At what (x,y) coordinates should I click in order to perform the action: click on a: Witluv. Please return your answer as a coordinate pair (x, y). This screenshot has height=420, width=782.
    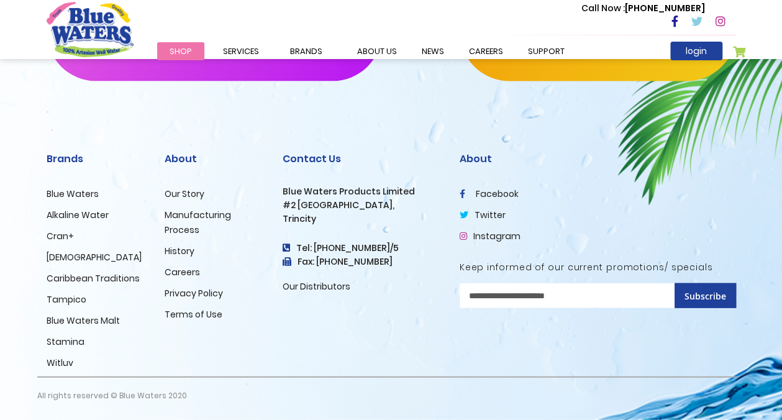
    Looking at the image, I should click on (60, 363).